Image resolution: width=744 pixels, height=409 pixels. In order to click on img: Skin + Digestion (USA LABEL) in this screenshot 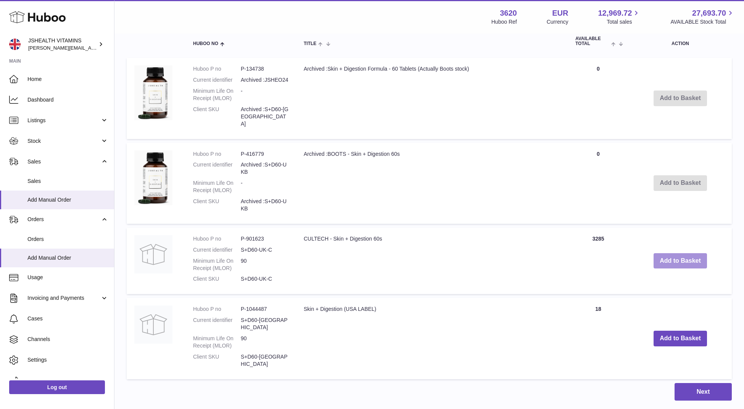, I will do `click(153, 325)`.